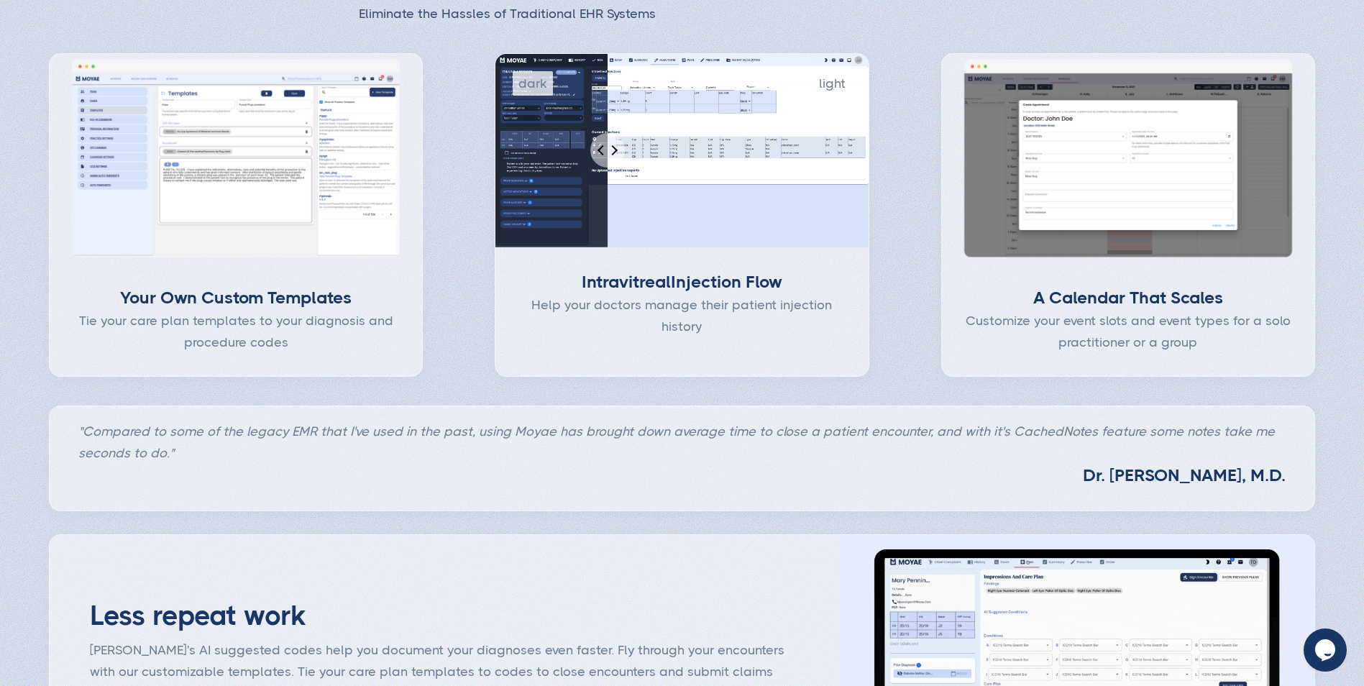 This screenshot has width=1364, height=686. Describe the element at coordinates (682, 14) in the screenshot. I see `p: Eliminate the Hassles of Traditional EHR Systems` at that location.